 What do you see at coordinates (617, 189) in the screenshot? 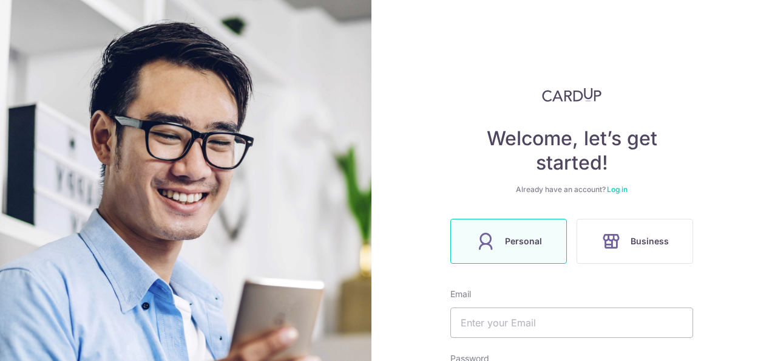
I see `a: Log in` at bounding box center [617, 189].